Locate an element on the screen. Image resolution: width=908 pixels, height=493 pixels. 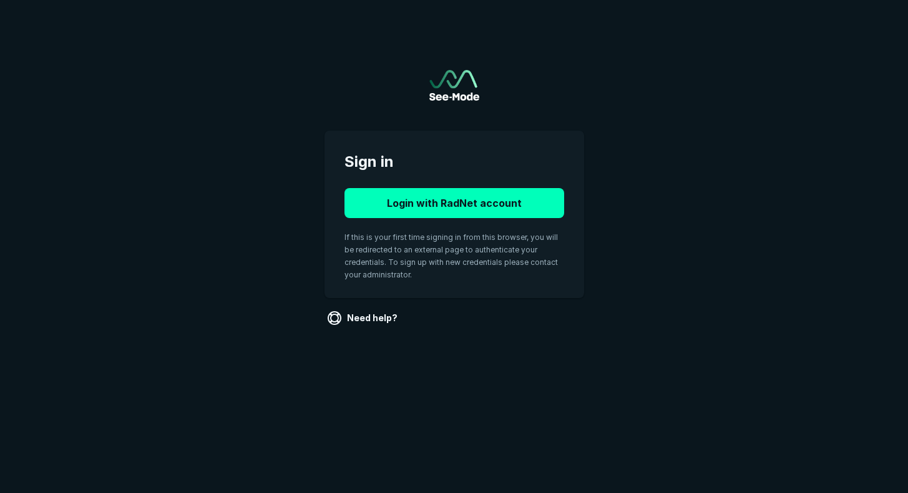
img: See-Mode Logo is located at coordinates (454, 85).